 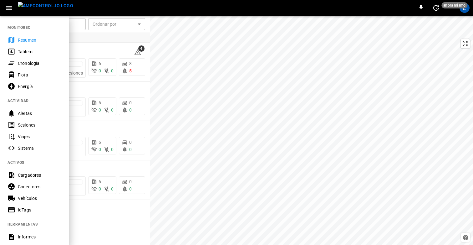 What do you see at coordinates (39, 210) in the screenshot?
I see `div: IdTags` at bounding box center [39, 210].